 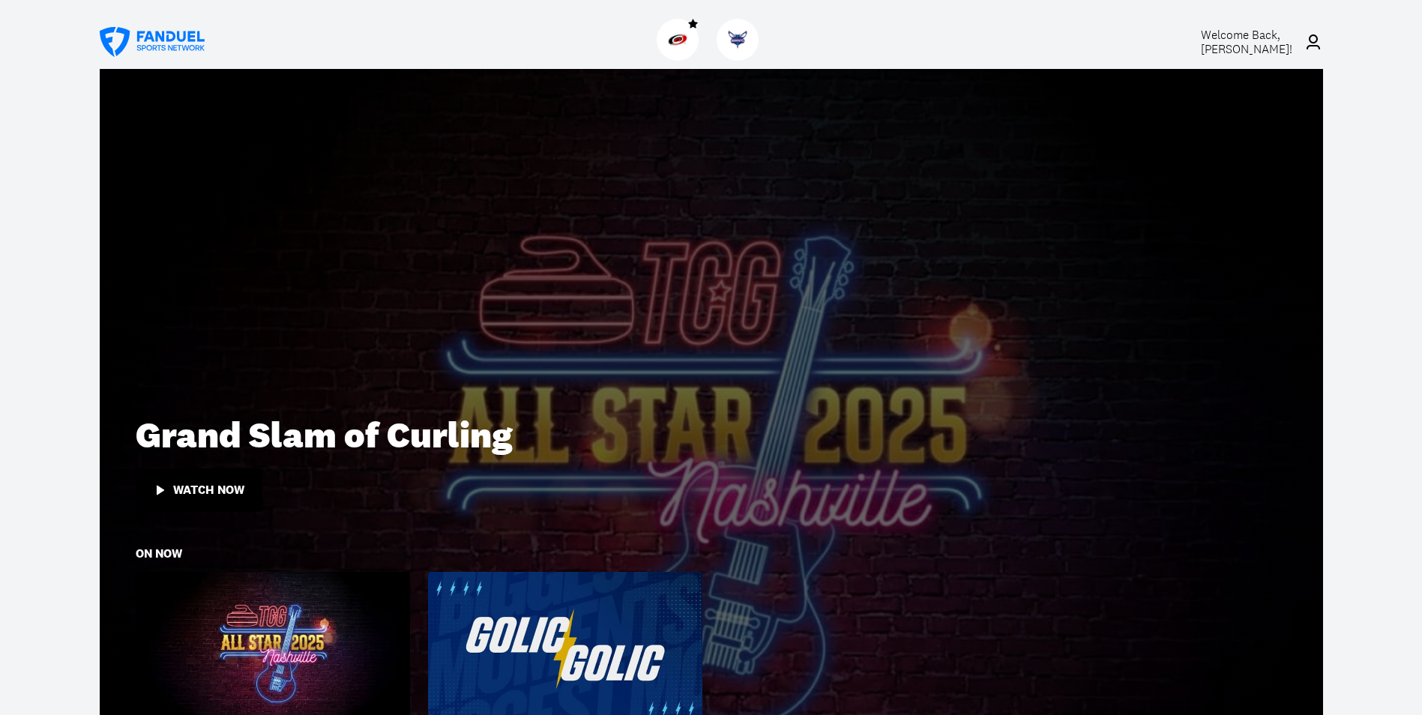 I want to click on a: HurricanesHurricanes, so click(x=681, y=56).